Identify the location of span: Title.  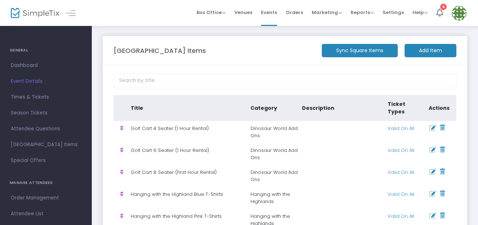
(137, 108).